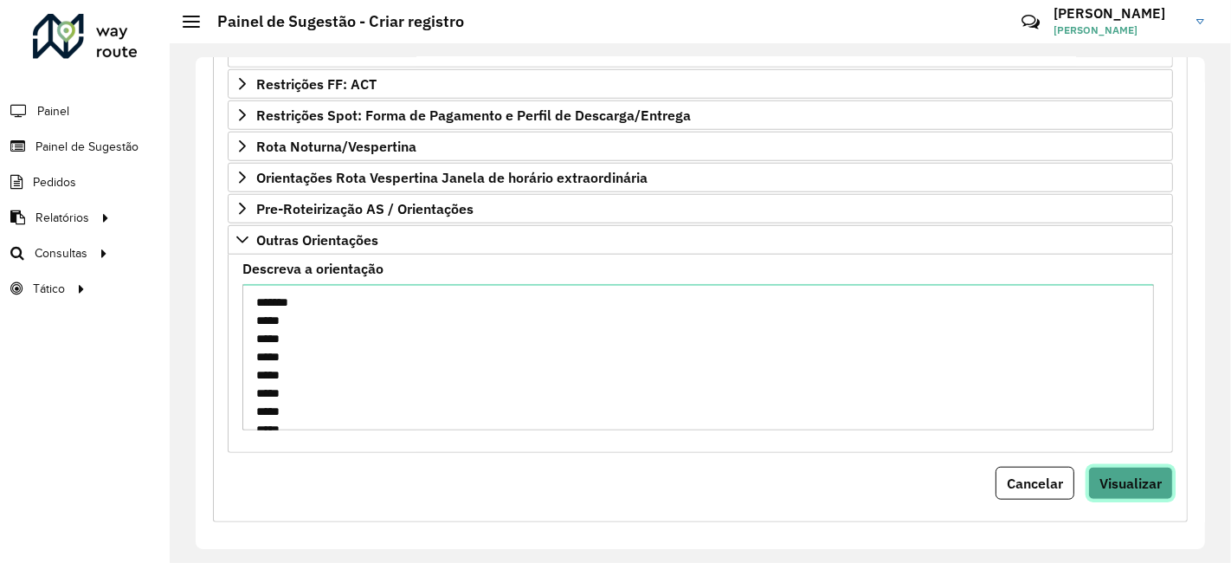 The image size is (1231, 563). Describe the element at coordinates (452, 178) in the screenshot. I see `span: Orientações Rota Vespertina Janela de horário extraordinária` at that location.